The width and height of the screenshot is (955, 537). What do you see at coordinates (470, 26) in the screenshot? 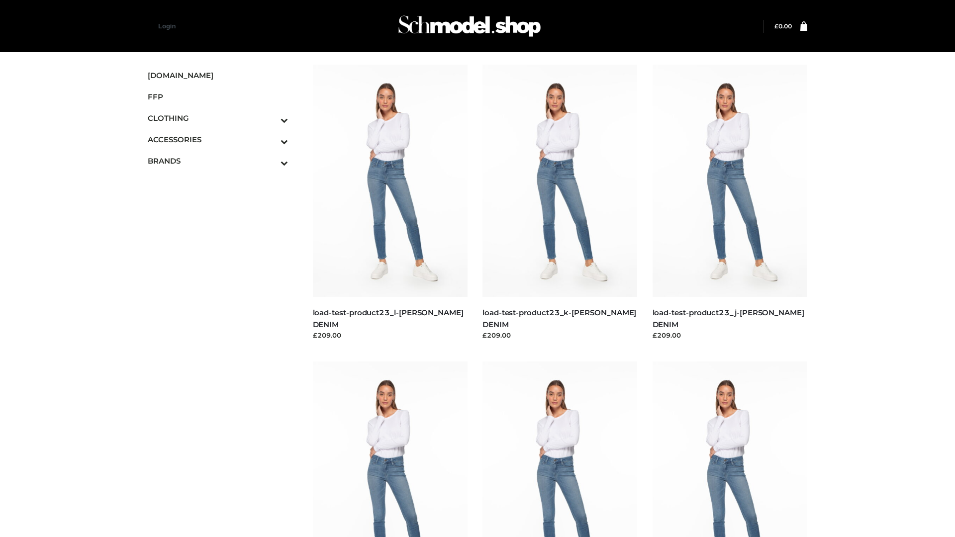
I see `a: Schmodel Admin 964` at bounding box center [470, 26].